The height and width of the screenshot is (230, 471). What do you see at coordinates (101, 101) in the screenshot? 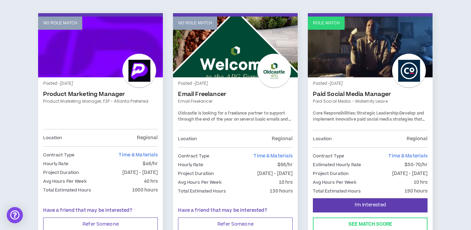
I see `a: Product Marketing Manager, F2P - Atlanta Preferred` at bounding box center [101, 101].